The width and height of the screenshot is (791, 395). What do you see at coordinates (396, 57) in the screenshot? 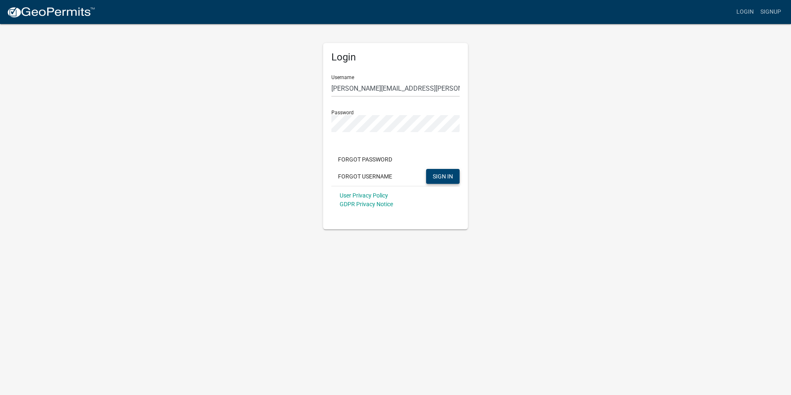
I see `h5: Login` at bounding box center [396, 57].